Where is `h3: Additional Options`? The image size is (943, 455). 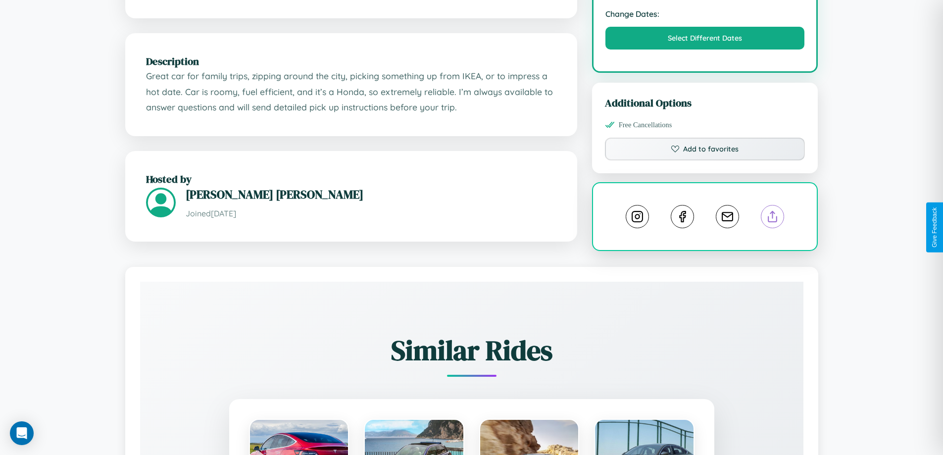
h3: Additional Options is located at coordinates (705, 102).